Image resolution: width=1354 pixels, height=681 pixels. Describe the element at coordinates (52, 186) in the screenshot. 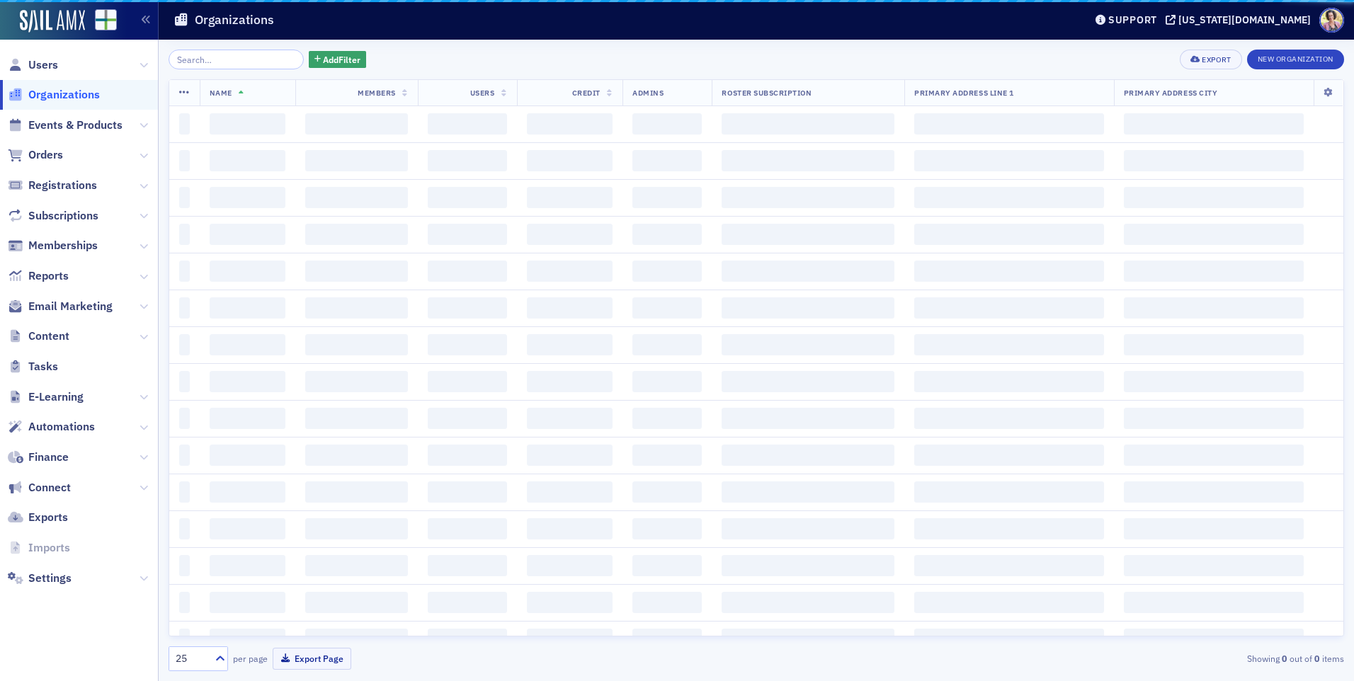

I see `a: Registrations` at that location.